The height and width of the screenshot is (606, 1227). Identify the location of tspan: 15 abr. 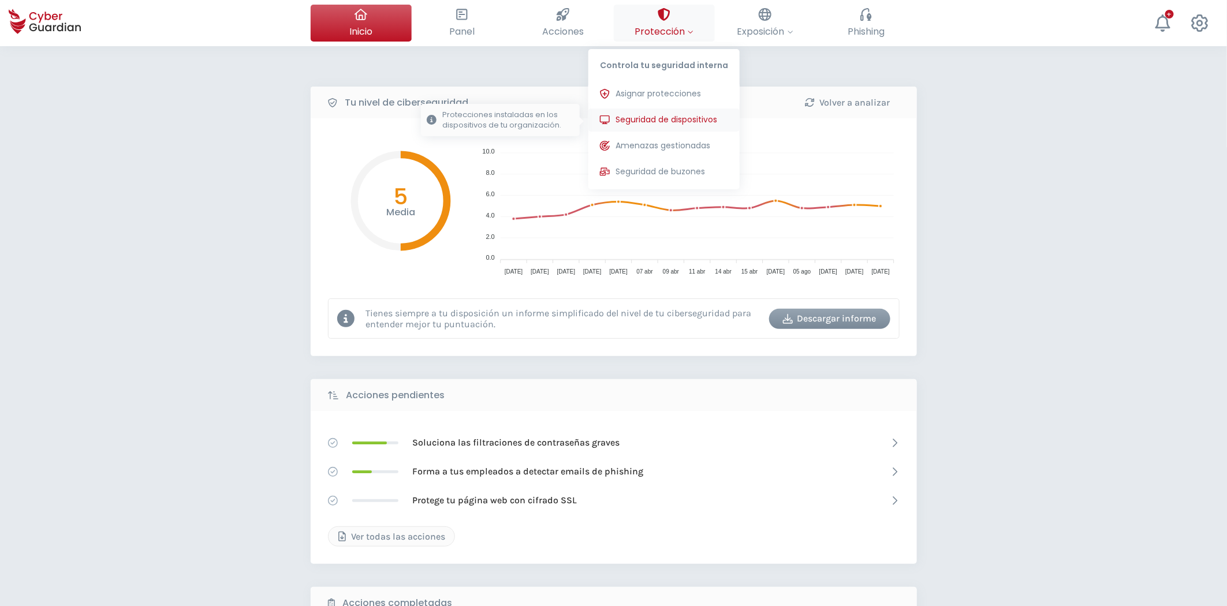
(749, 271).